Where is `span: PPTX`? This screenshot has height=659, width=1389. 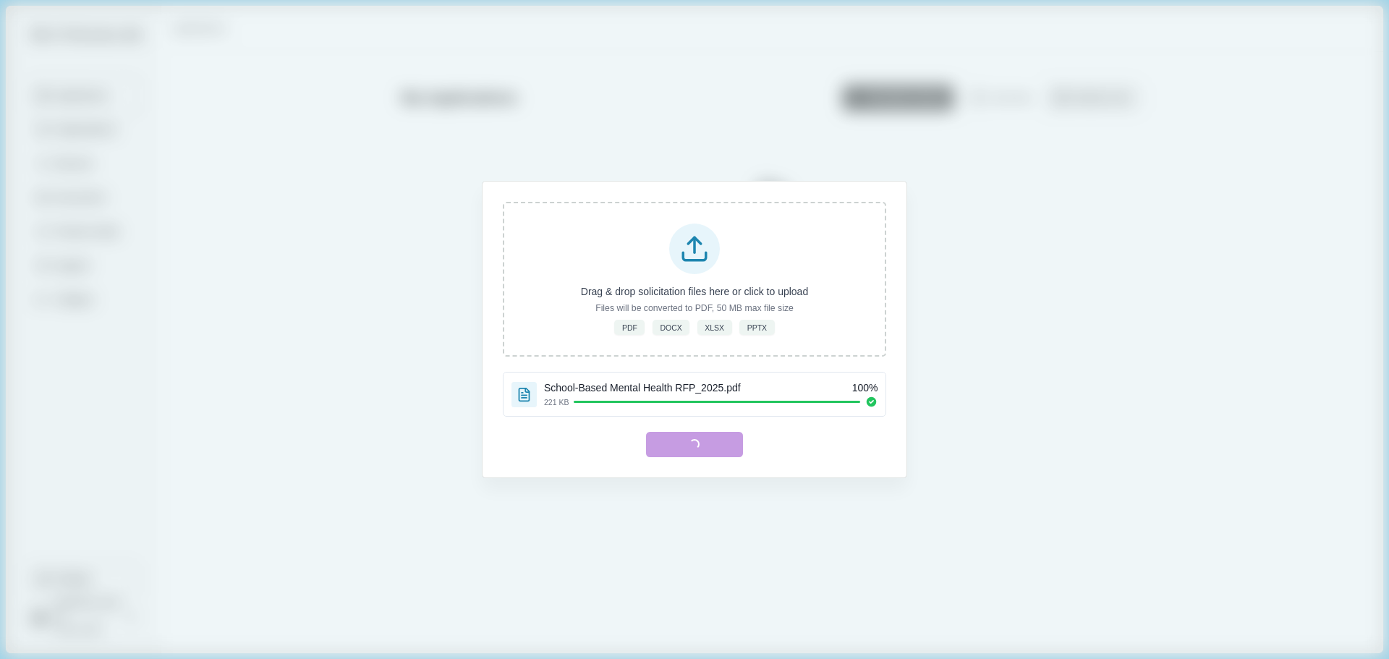
span: PPTX is located at coordinates (757, 328).